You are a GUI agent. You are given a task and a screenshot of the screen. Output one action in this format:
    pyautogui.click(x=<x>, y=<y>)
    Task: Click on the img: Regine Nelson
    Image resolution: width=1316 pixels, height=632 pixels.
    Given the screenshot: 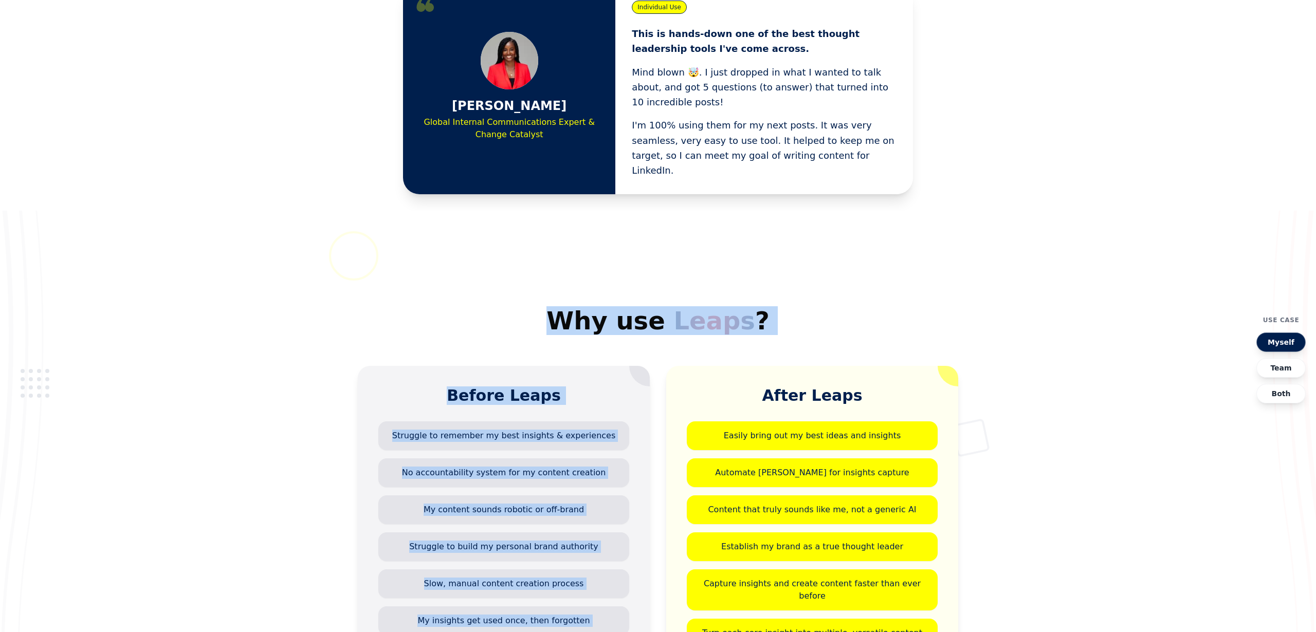 What is the action you would take?
    pyautogui.click(x=509, y=61)
    